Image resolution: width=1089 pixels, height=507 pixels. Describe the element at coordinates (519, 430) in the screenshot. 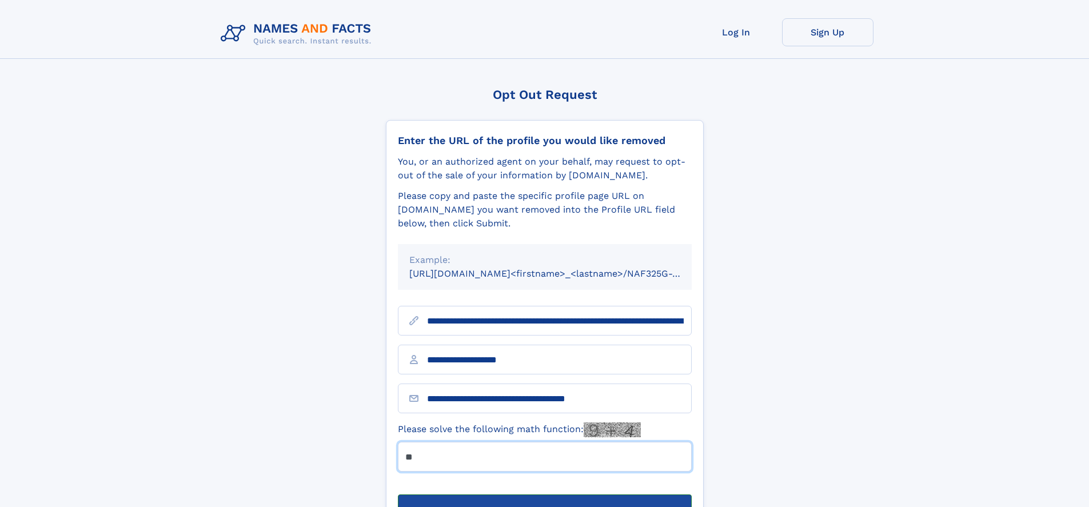

I see `label: Please solve the following math function:` at that location.